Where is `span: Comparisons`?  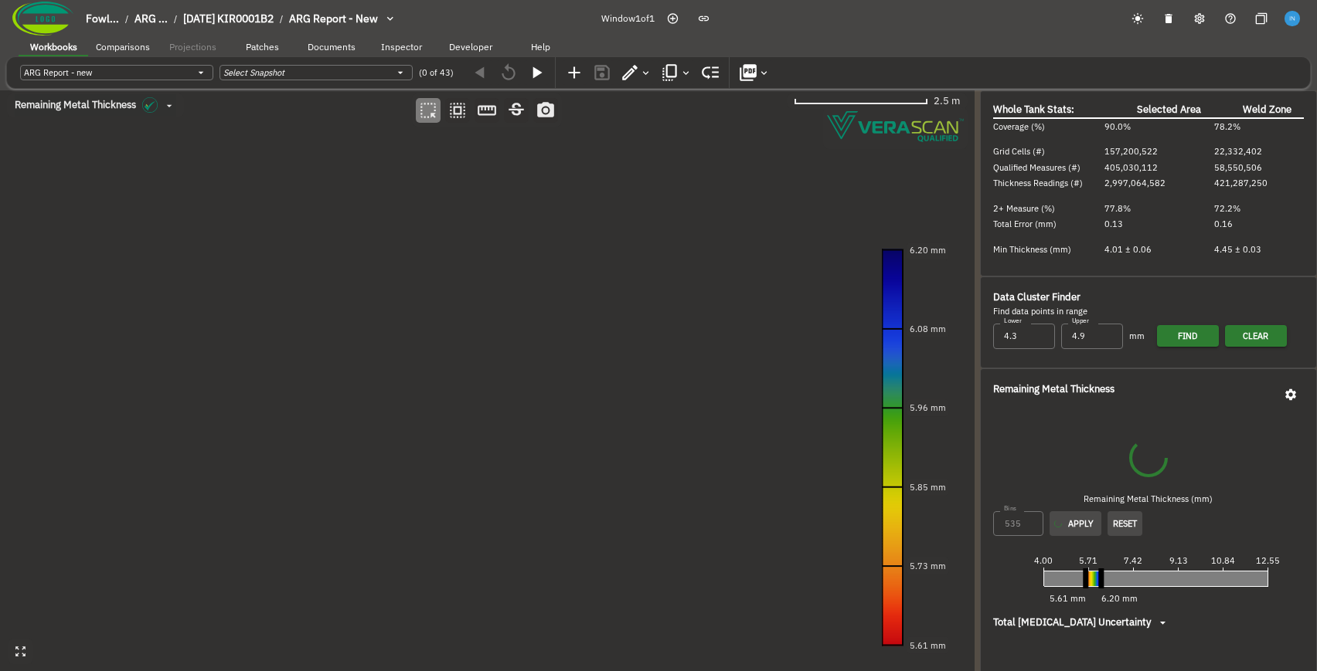
span: Comparisons is located at coordinates (123, 46).